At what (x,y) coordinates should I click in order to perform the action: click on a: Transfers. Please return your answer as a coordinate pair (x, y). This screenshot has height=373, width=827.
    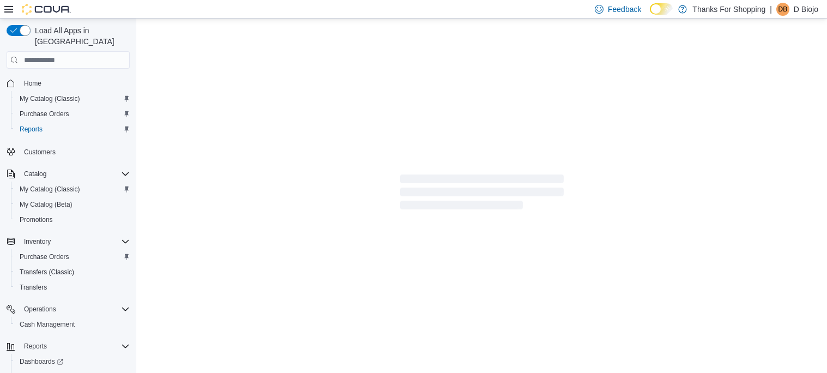
    Looking at the image, I should click on (33, 287).